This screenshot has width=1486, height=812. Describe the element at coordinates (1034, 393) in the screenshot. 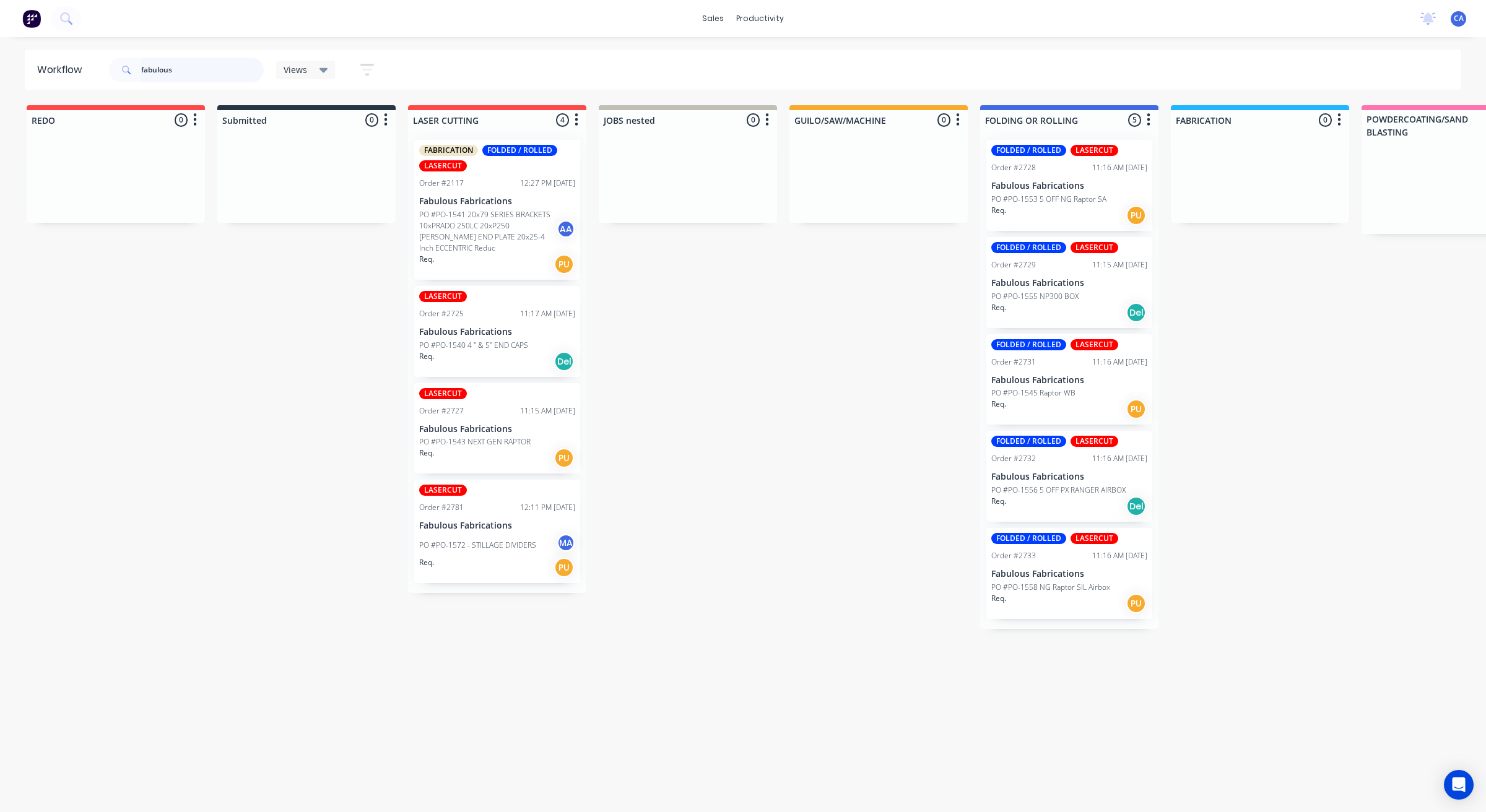

I see `p: PO #PO-1545 Raptor WB` at that location.